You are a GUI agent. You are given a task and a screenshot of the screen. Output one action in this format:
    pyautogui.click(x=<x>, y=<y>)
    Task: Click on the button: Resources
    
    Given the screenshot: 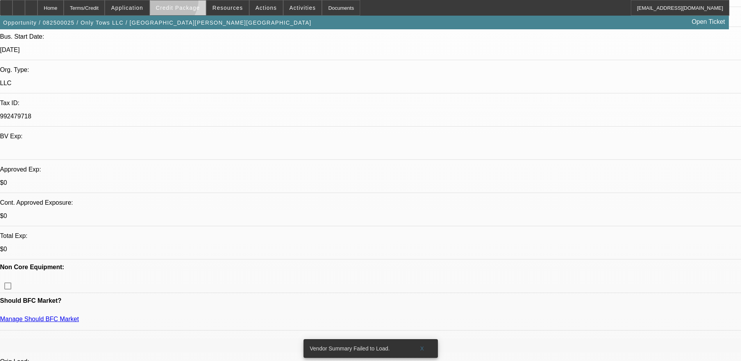 What is the action you would take?
    pyautogui.click(x=228, y=8)
    